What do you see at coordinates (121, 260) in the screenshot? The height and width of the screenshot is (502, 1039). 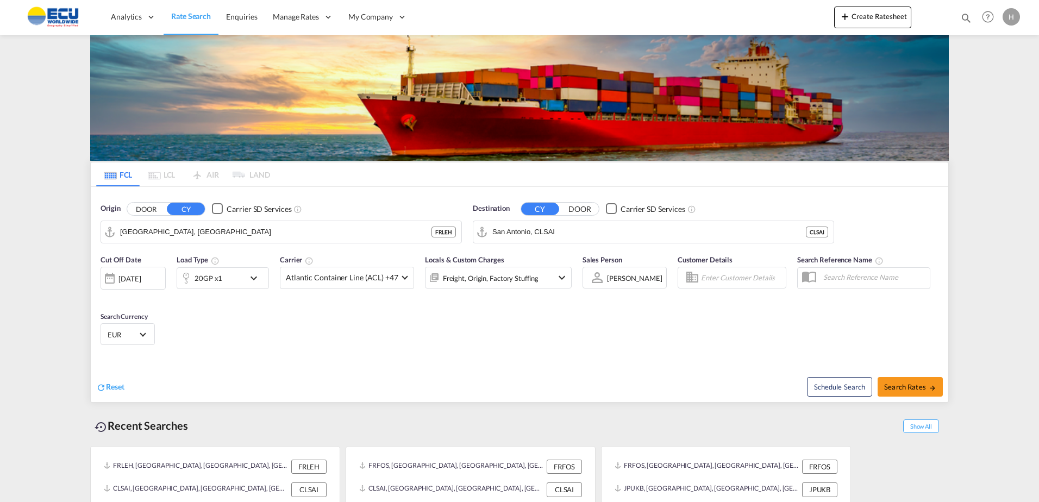 I see `span: Cut Off Date` at bounding box center [121, 260].